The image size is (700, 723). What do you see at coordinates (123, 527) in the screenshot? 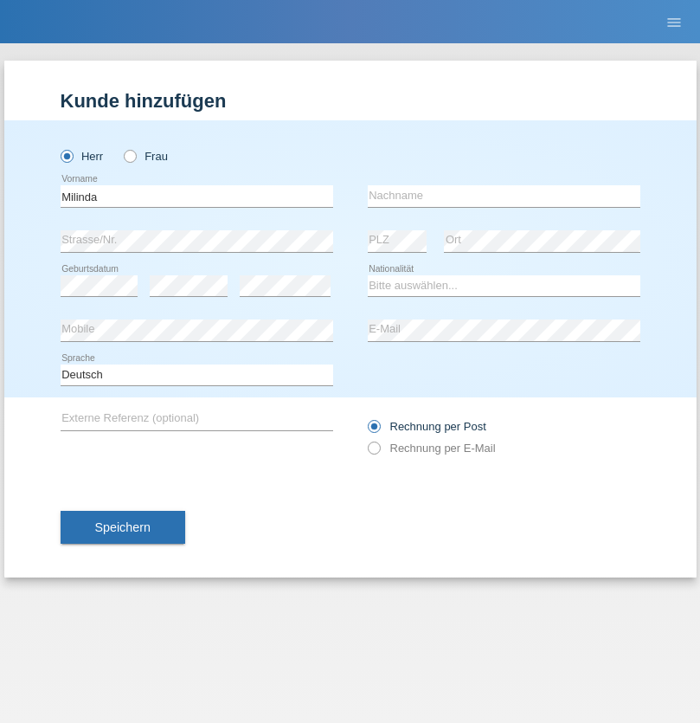
I see `span: Speichern` at bounding box center [123, 527].